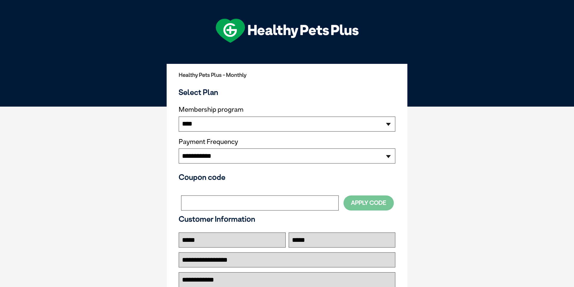 The width and height of the screenshot is (574, 287). What do you see at coordinates (287, 177) in the screenshot?
I see `h3: Coupon code` at bounding box center [287, 177].